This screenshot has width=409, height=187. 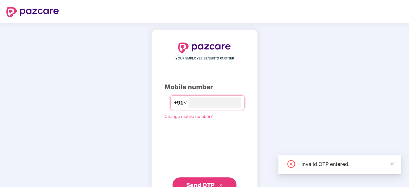 I want to click on span: YOUR EMPLOYEE BENEFITS PARTNER, so click(x=205, y=59).